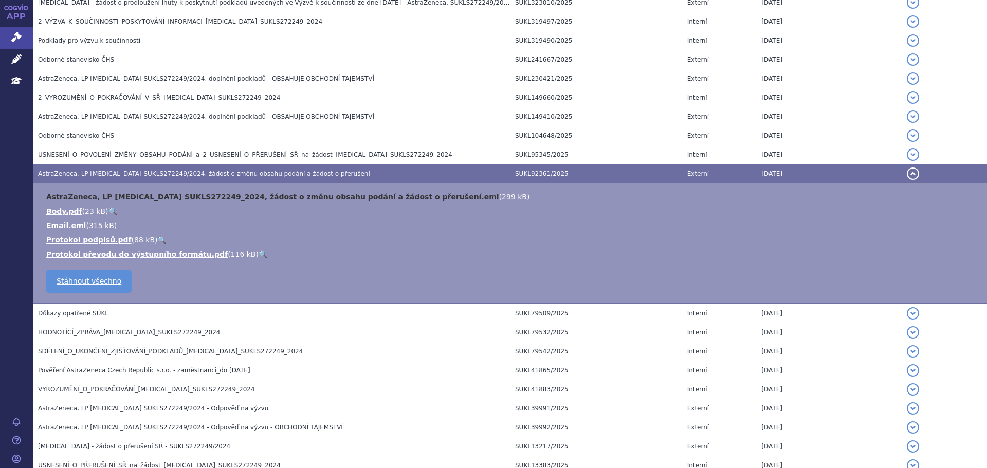  I want to click on span: 116 kB, so click(243, 255).